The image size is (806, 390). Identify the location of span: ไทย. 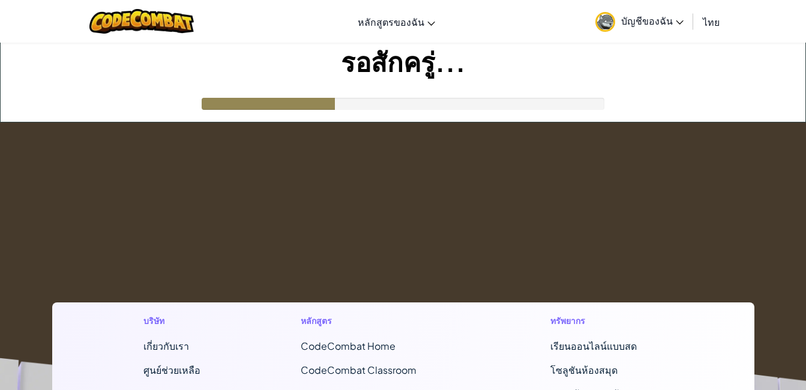
(711, 22).